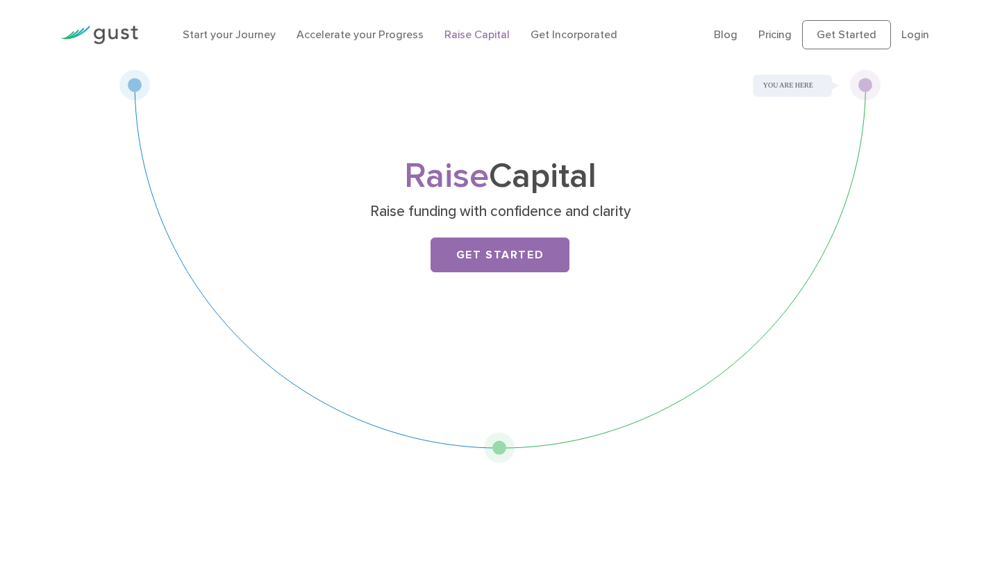 This screenshot has height=564, width=1000. What do you see at coordinates (726, 34) in the screenshot?
I see `a: Blog` at bounding box center [726, 34].